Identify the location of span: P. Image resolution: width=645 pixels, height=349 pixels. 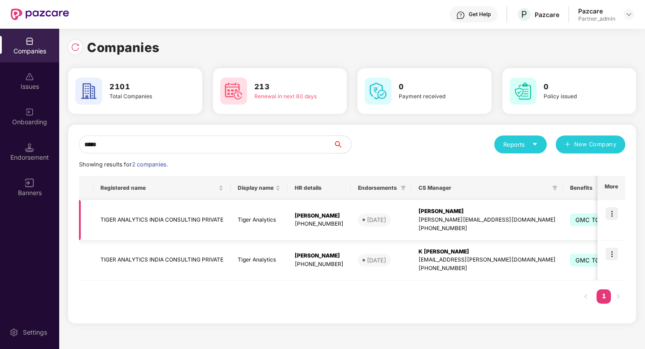
(524, 14).